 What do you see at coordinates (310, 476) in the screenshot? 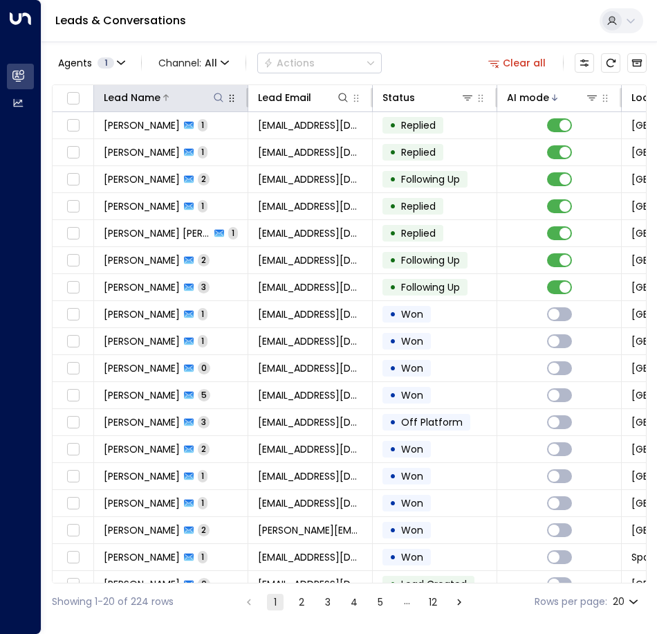
I see `span: neha_29@hotmail.co.uk` at bounding box center [310, 476].